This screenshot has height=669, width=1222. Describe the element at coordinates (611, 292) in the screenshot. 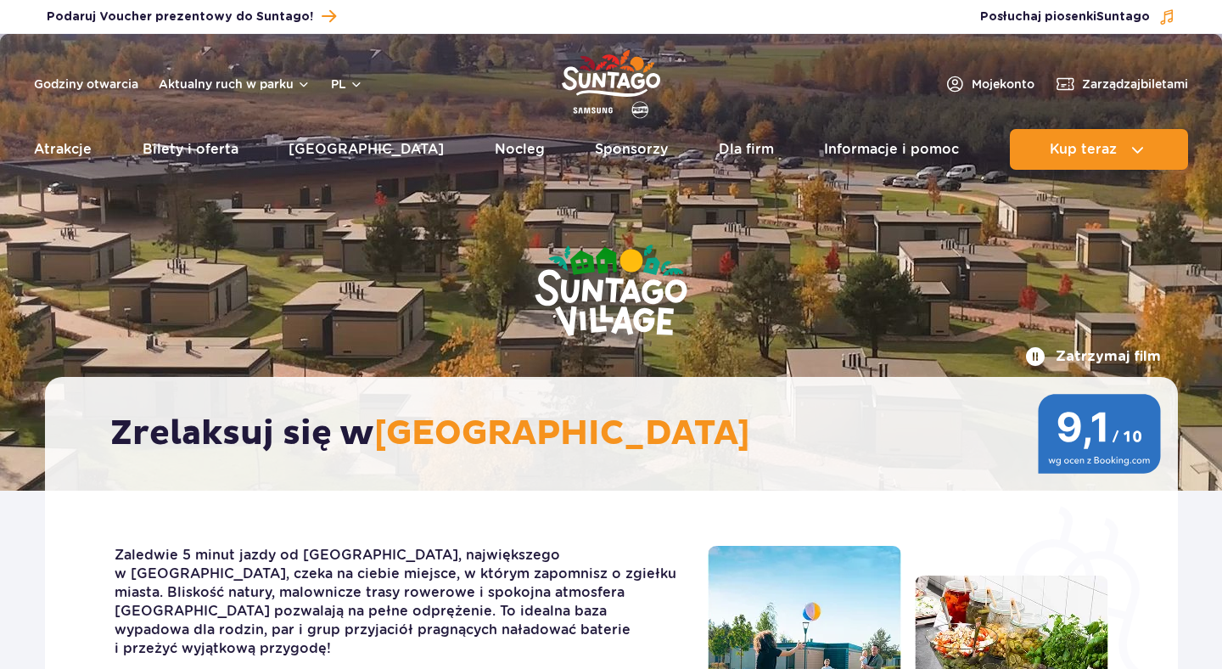

I see `img: Suntago Village` at that location.